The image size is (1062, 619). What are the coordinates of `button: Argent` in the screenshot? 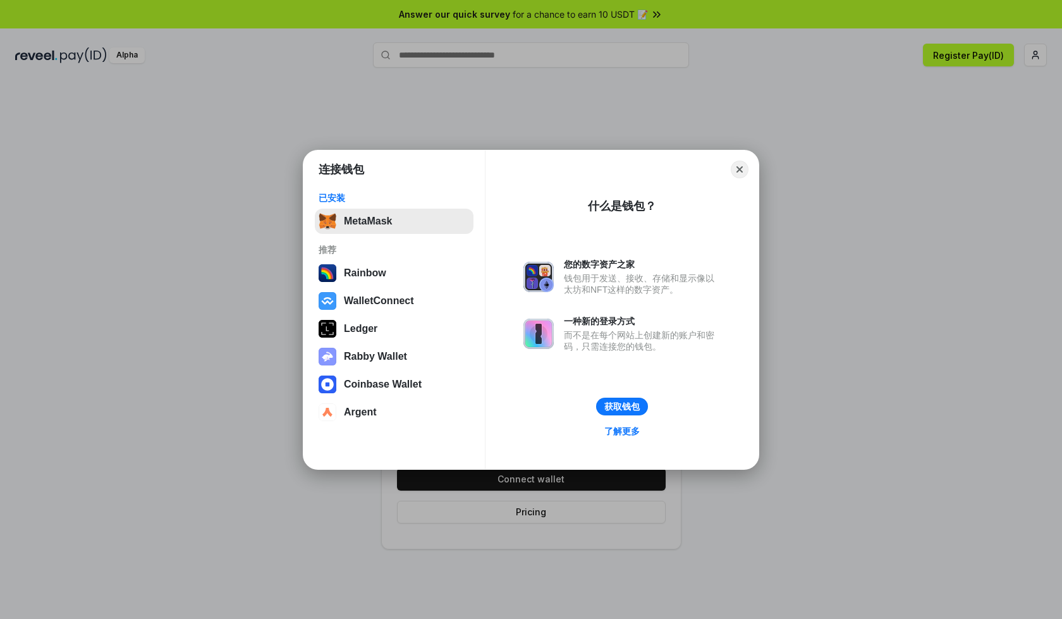 It's located at (394, 412).